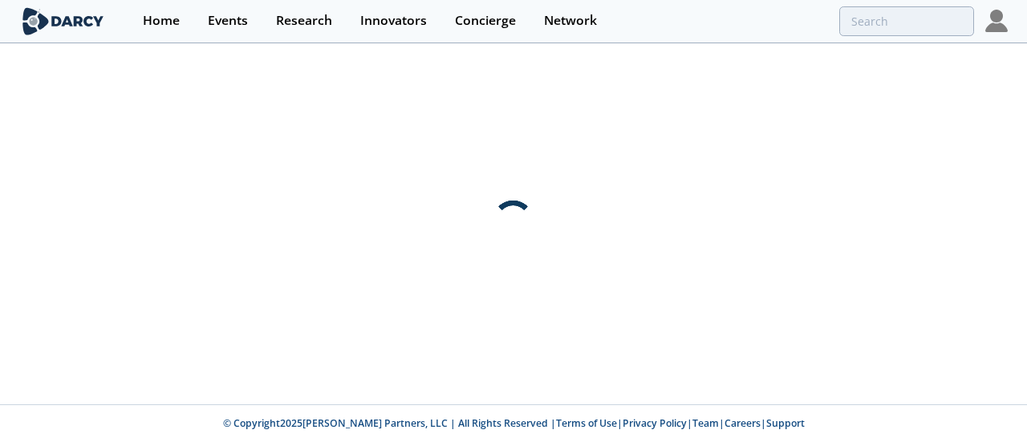 Image resolution: width=1027 pixels, height=442 pixels. What do you see at coordinates (393, 21) in the screenshot?
I see `div: Innovators` at bounding box center [393, 21].